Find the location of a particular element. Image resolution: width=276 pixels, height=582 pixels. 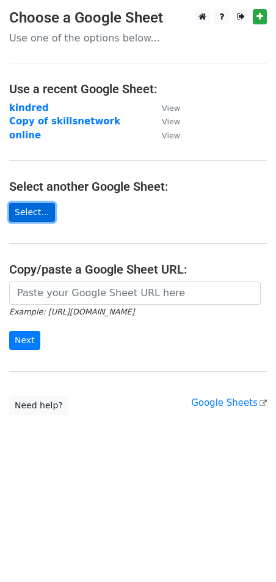

a: Copy of skillsnetwork is located at coordinates (65, 121).